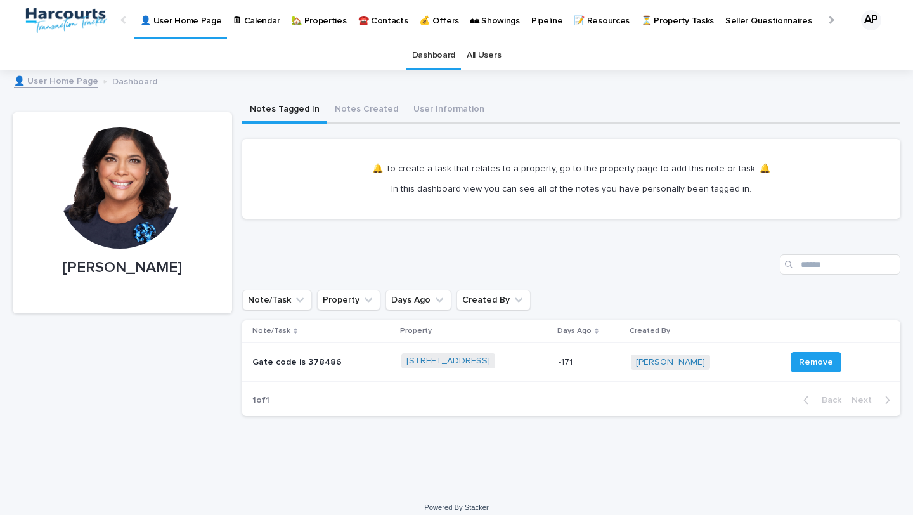  Describe the element at coordinates (816, 362) in the screenshot. I see `button: Remove` at that location.